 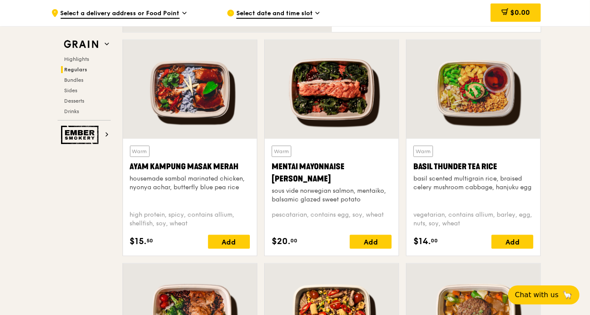 What do you see at coordinates (519, 12) in the screenshot?
I see `span: $0.00` at bounding box center [519, 12].